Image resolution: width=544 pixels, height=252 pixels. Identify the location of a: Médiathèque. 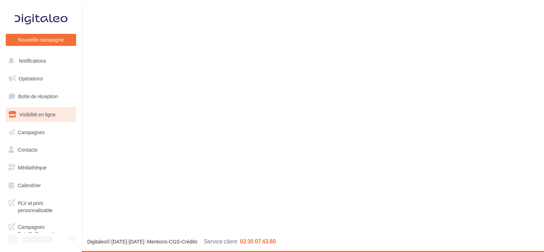
(41, 168).